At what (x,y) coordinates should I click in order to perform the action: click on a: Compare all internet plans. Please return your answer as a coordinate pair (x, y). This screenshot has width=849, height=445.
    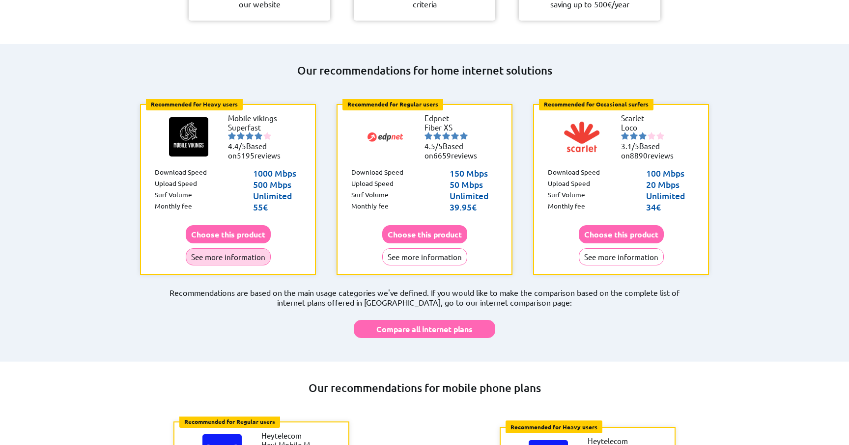
    Looking at the image, I should click on (424, 327).